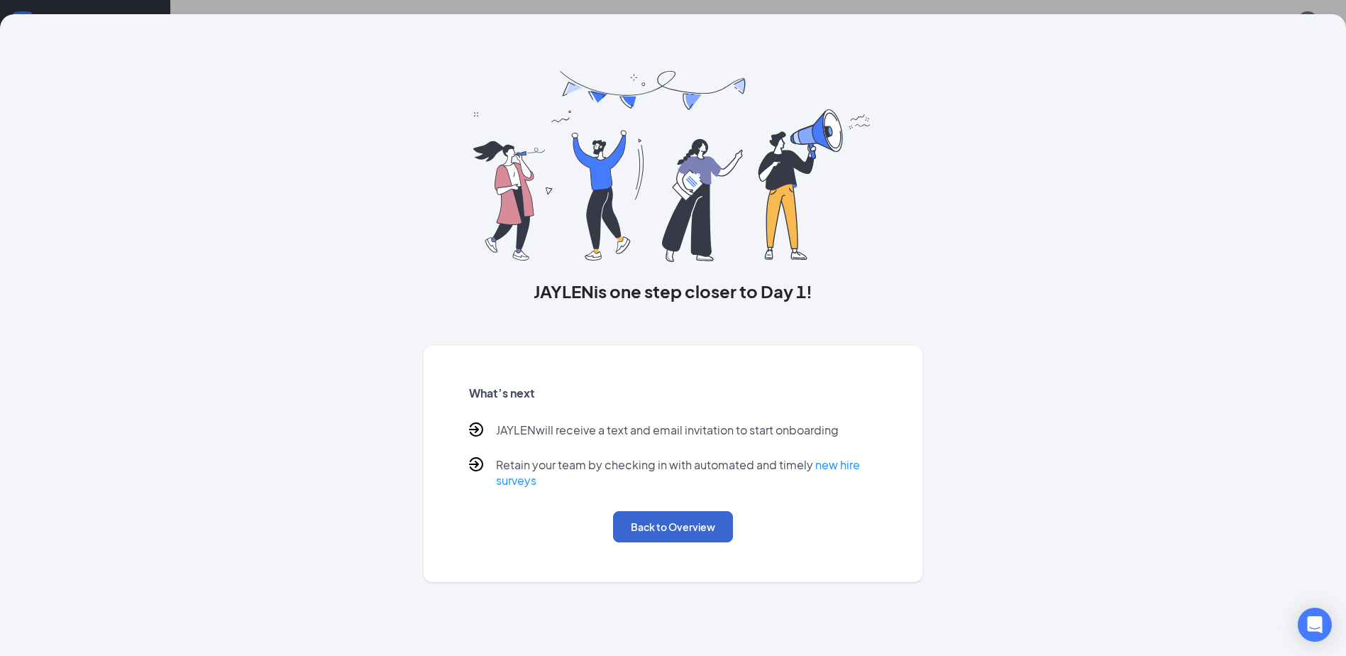  Describe the element at coordinates (687, 473) in the screenshot. I see `p: Retain your team by checking in with automated and timely` at that location.